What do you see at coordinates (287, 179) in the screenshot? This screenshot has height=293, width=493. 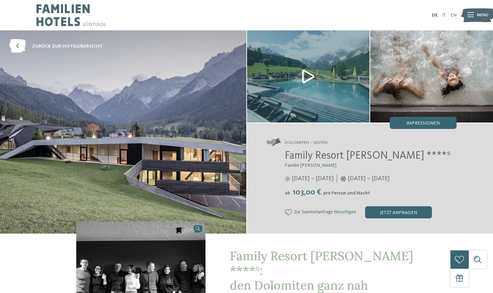 I see `i: Öffnungszeiten im Sommer` at bounding box center [287, 179].